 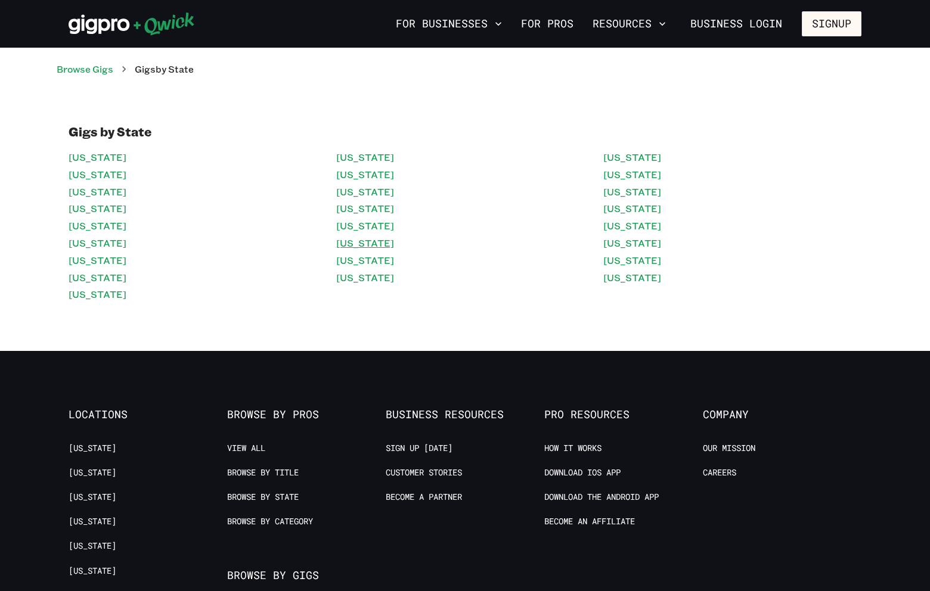 What do you see at coordinates (148, 415) in the screenshot?
I see `span: Locations` at bounding box center [148, 415].